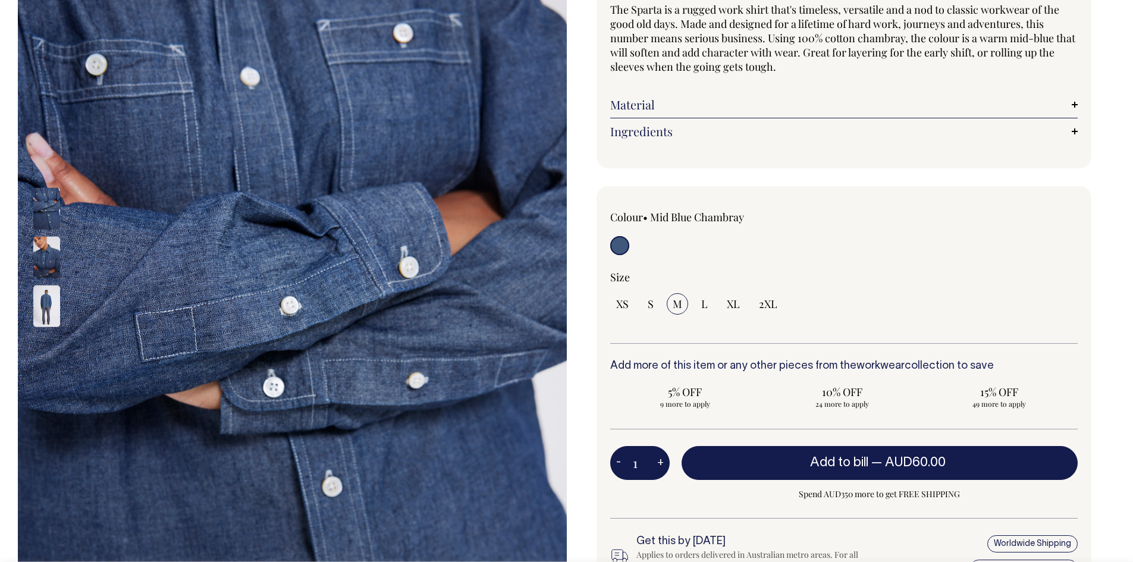 The width and height of the screenshot is (1133, 562). Describe the element at coordinates (842, 392) in the screenshot. I see `span: 10% OFF` at that location.